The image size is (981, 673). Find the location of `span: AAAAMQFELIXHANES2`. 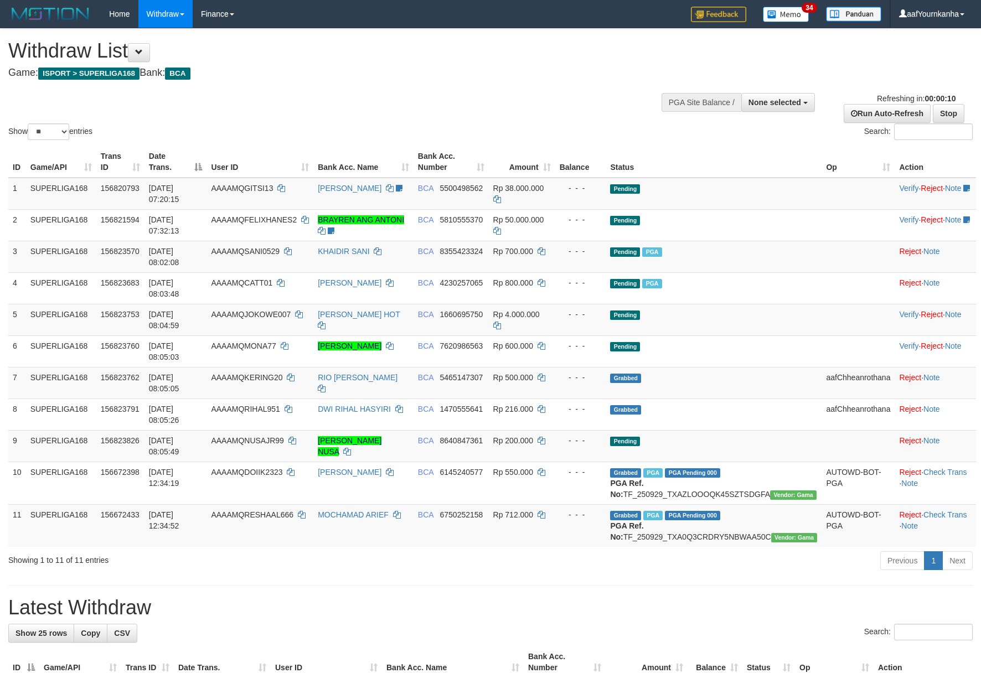

span: AAAAMQFELIXHANES2 is located at coordinates (254, 220).